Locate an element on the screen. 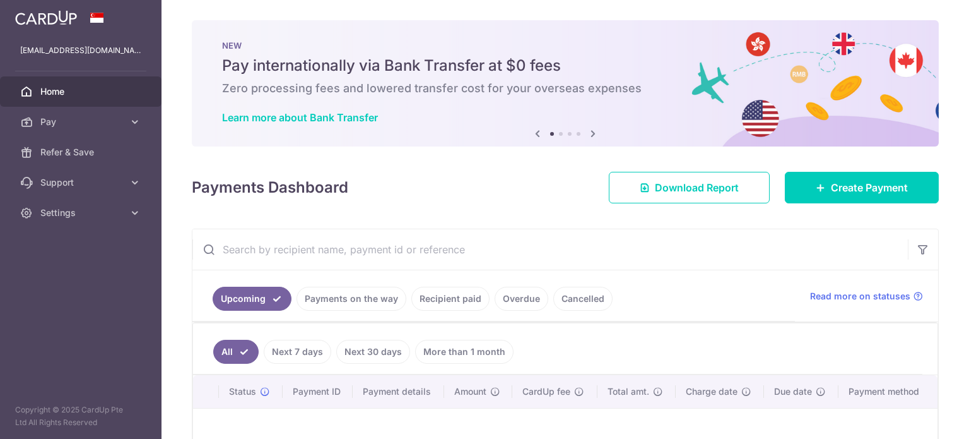  a: All is located at coordinates (236, 351).